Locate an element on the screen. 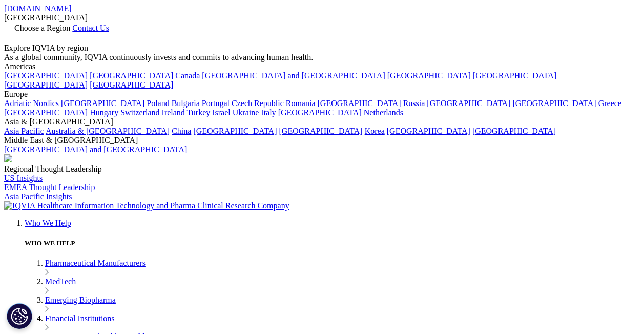  a: Pharmaceutical Manufacturers is located at coordinates (95, 263).